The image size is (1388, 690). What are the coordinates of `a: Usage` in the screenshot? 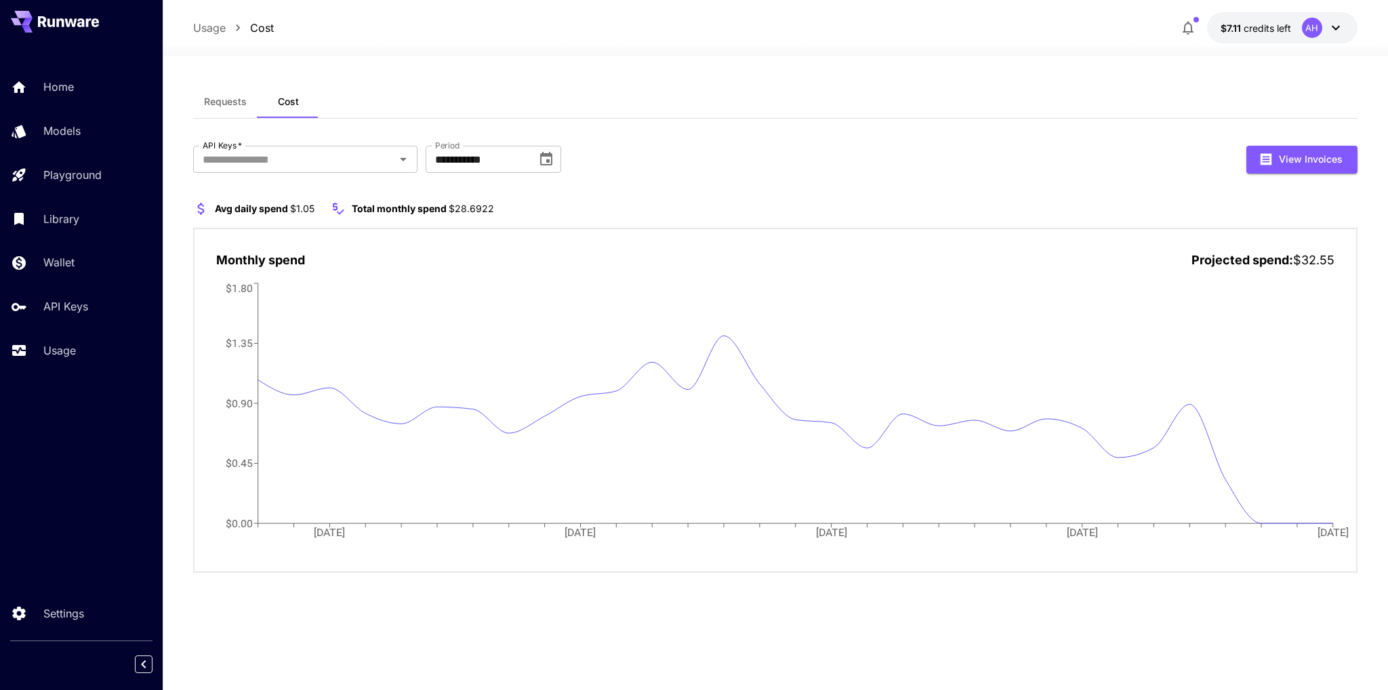 It's located at (209, 28).